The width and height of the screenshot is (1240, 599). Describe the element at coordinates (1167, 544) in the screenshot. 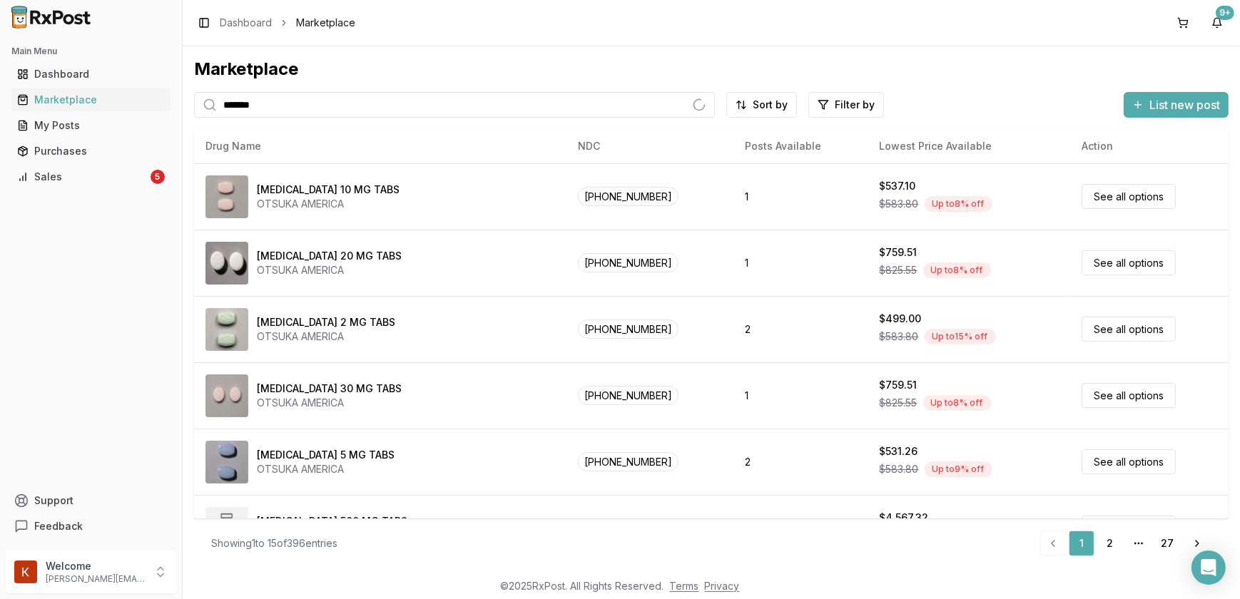

I see `a: 27` at that location.